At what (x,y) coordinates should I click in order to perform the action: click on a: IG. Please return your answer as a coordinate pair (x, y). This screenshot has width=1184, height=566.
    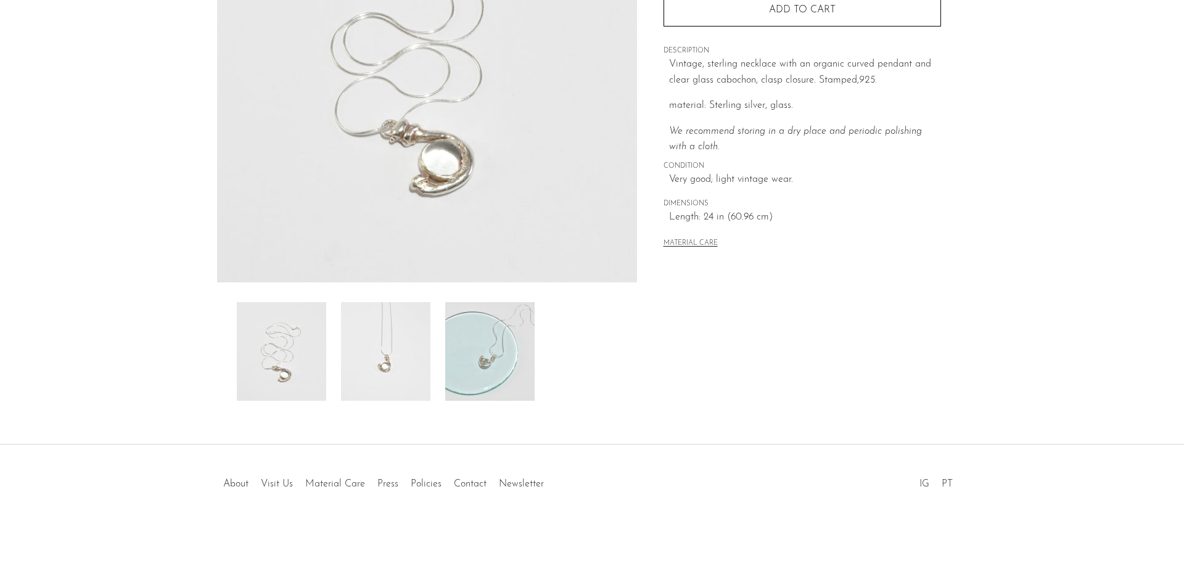
    Looking at the image, I should click on (924, 484).